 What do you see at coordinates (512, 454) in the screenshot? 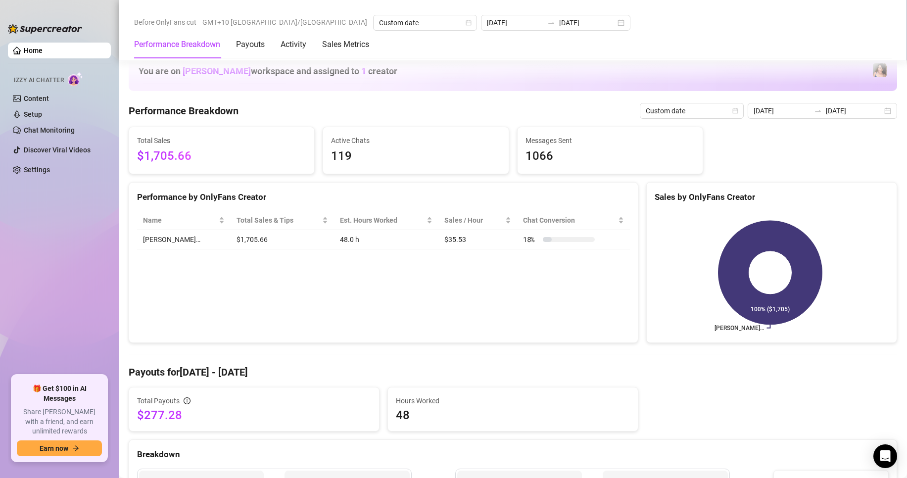
I see `div: Breakdown` at bounding box center [512, 454].